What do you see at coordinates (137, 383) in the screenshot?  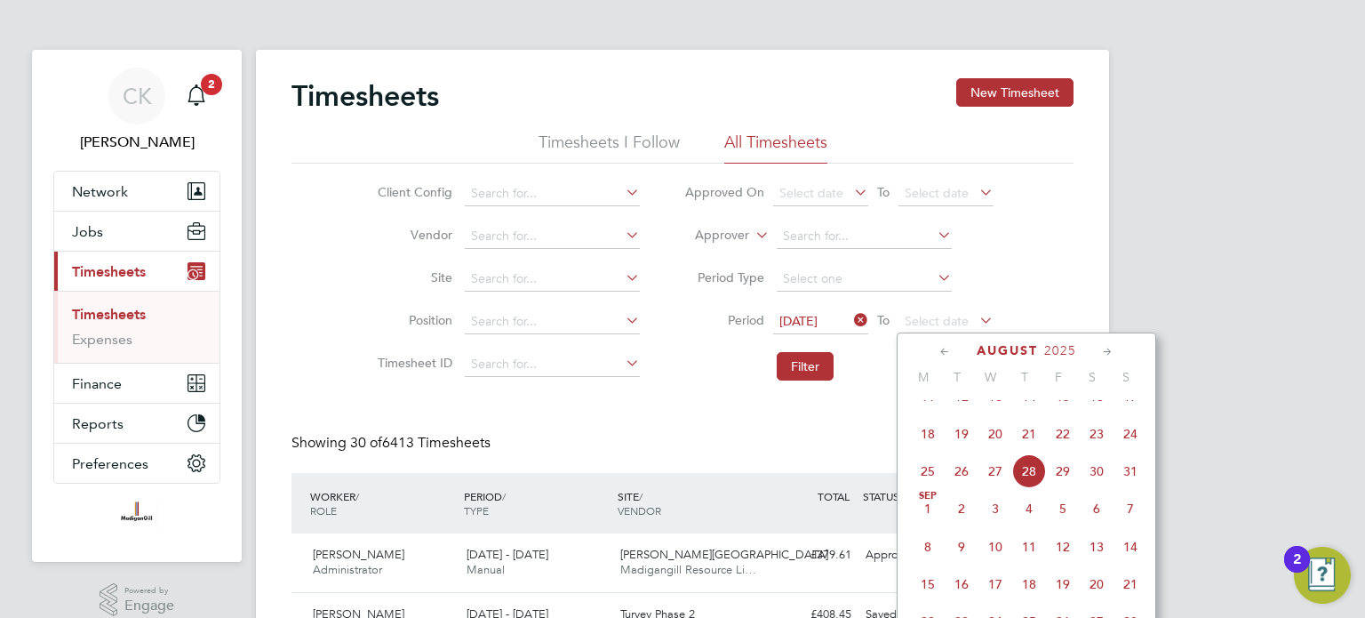 I see `button: Finance` at bounding box center [137, 383].